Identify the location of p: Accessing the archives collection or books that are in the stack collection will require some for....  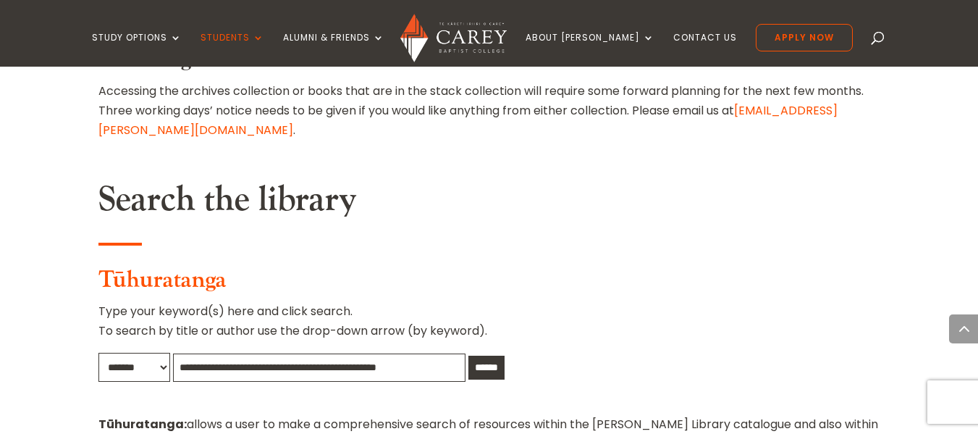
(489, 111).